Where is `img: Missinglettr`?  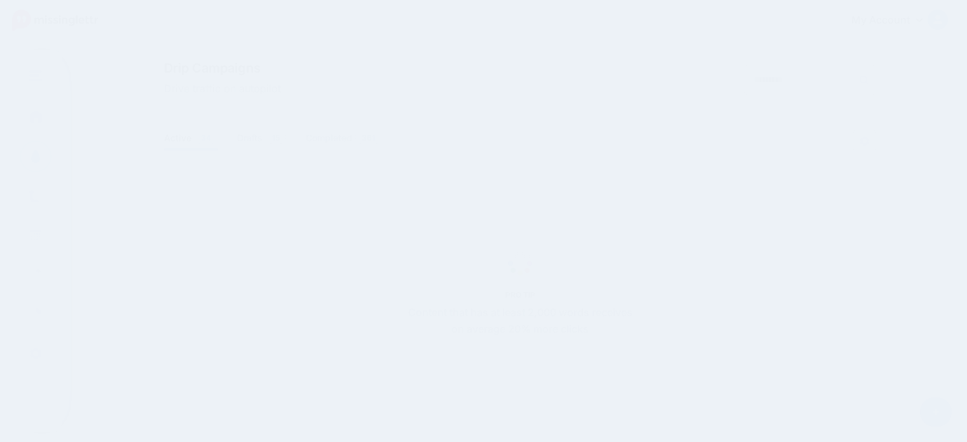 img: Missinglettr is located at coordinates (55, 20).